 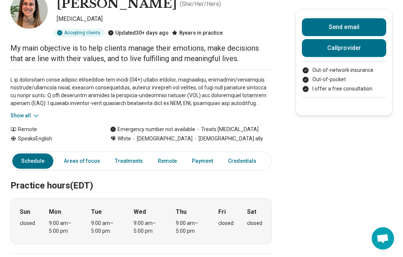 I want to click on div: Updated 30+ days ago, so click(x=138, y=33).